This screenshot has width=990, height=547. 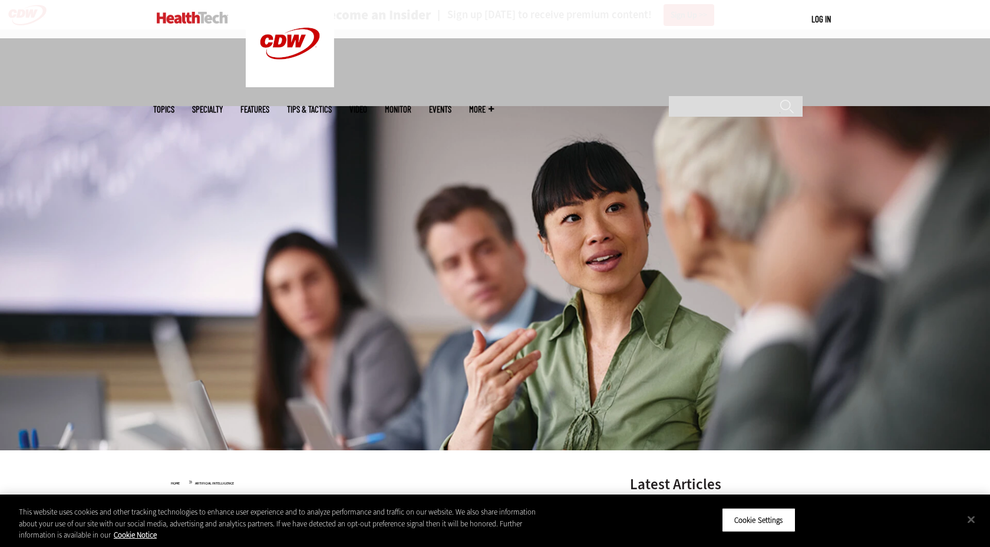 What do you see at coordinates (972, 519) in the screenshot?
I see `button: Close` at bounding box center [972, 519].